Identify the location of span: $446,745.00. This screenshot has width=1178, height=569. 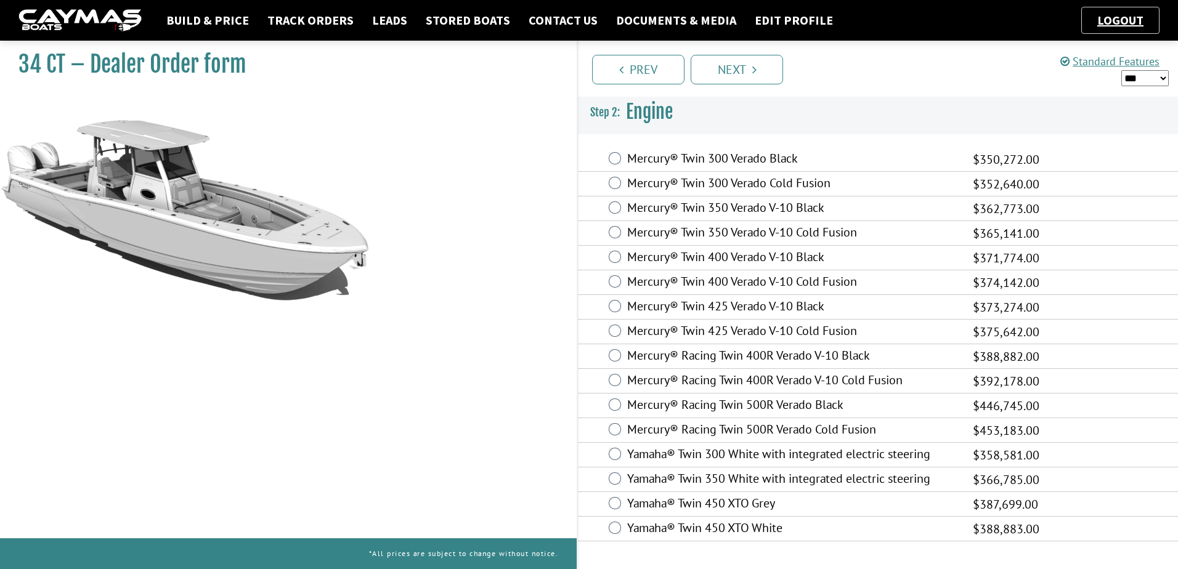
(1006, 406).